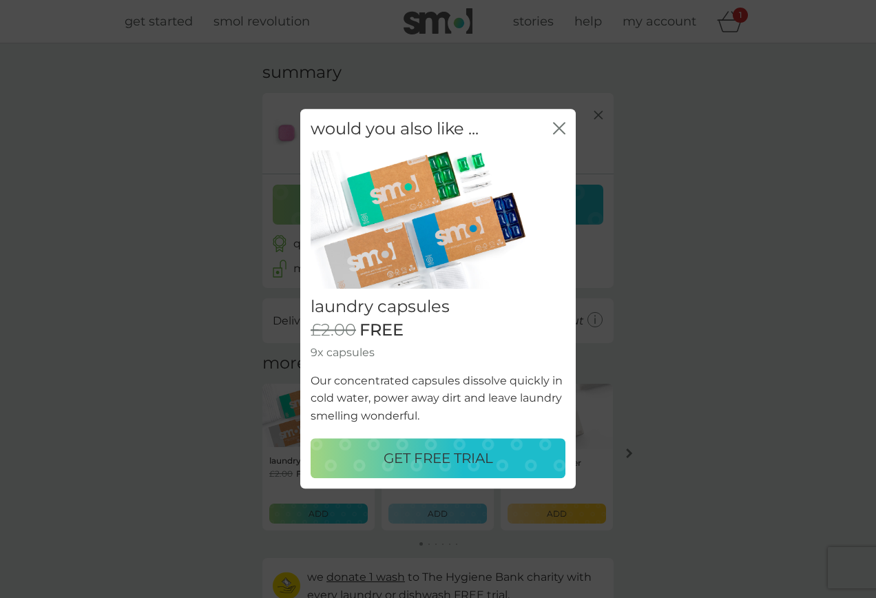 Image resolution: width=876 pixels, height=598 pixels. What do you see at coordinates (333, 331) in the screenshot?
I see `span: £2.00` at bounding box center [333, 331].